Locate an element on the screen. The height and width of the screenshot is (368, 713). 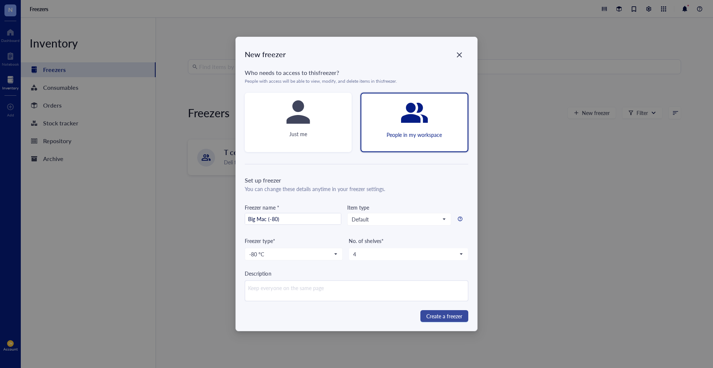
button: Close is located at coordinates (459, 55).